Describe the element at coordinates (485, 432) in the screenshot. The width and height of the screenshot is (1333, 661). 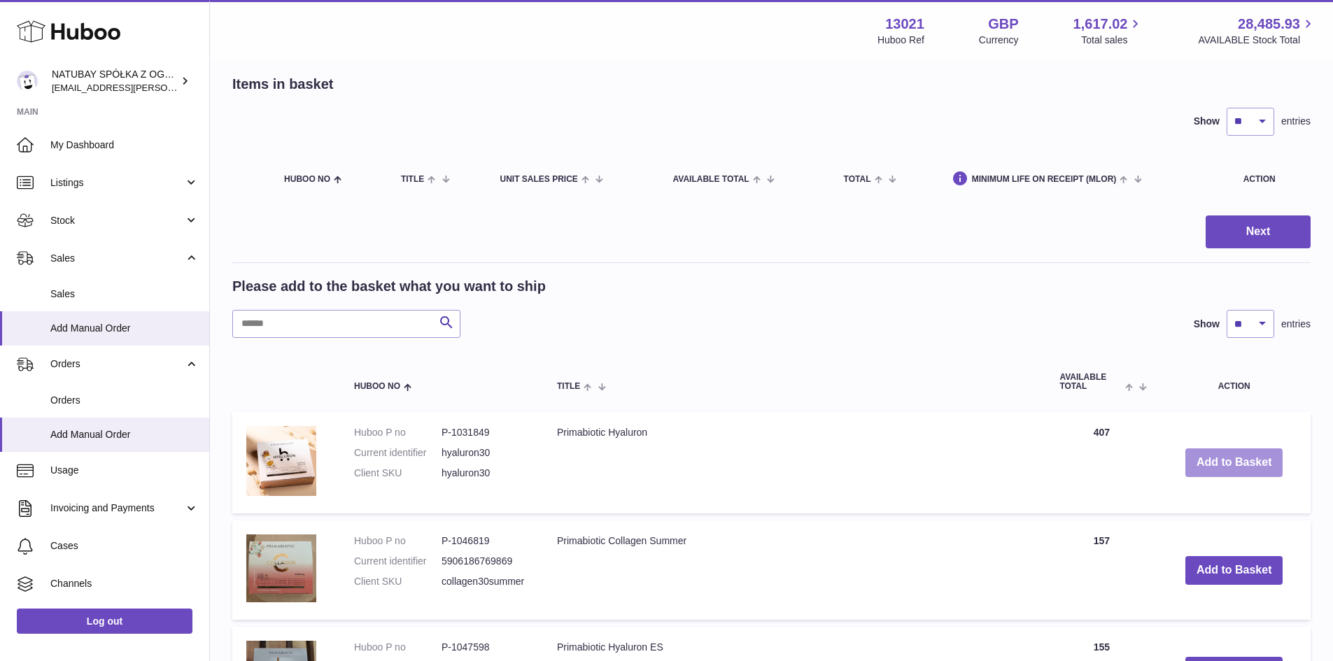
I see `dd: P-1031849` at that location.